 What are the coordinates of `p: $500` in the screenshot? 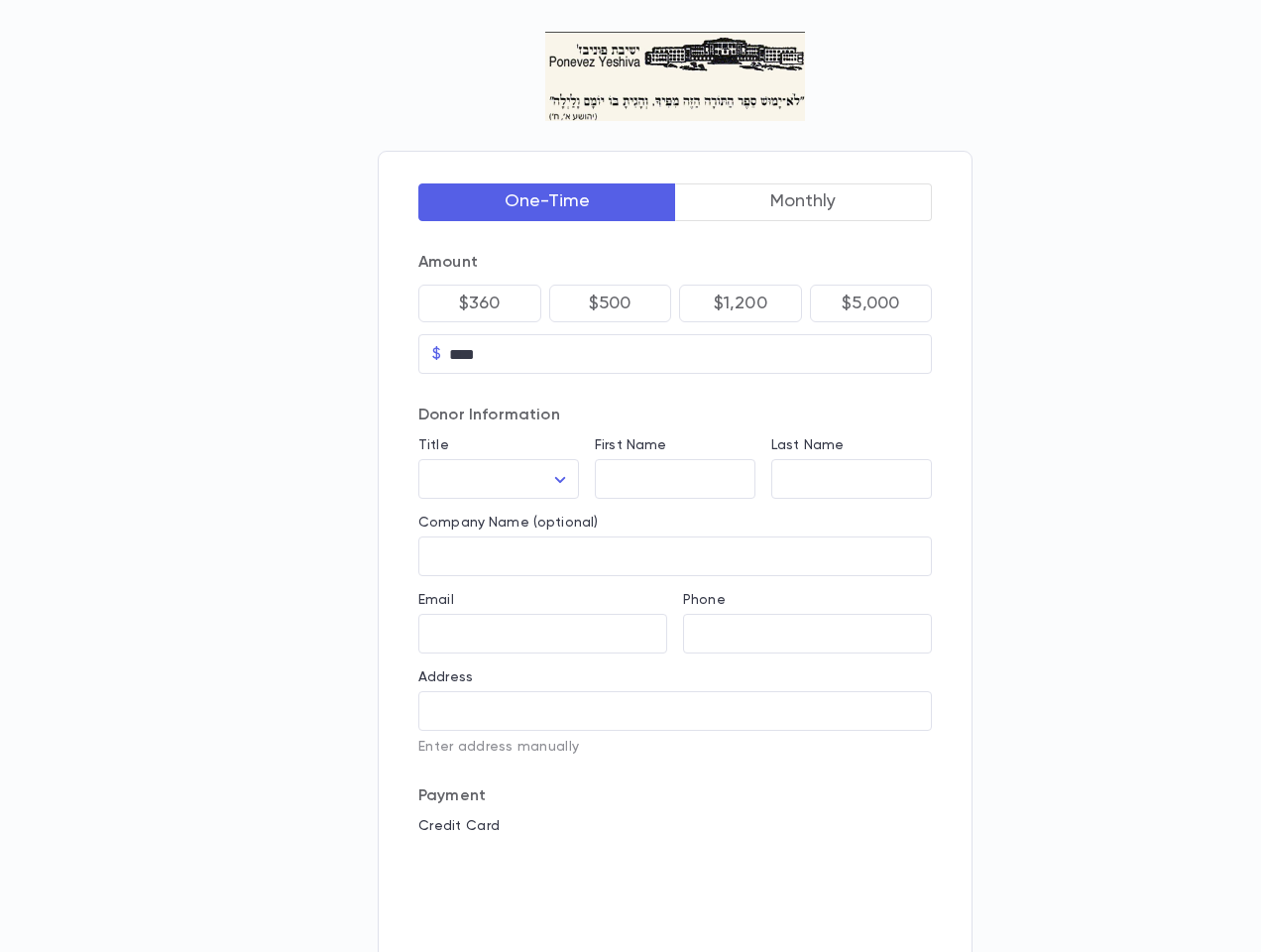 It's located at (610, 303).